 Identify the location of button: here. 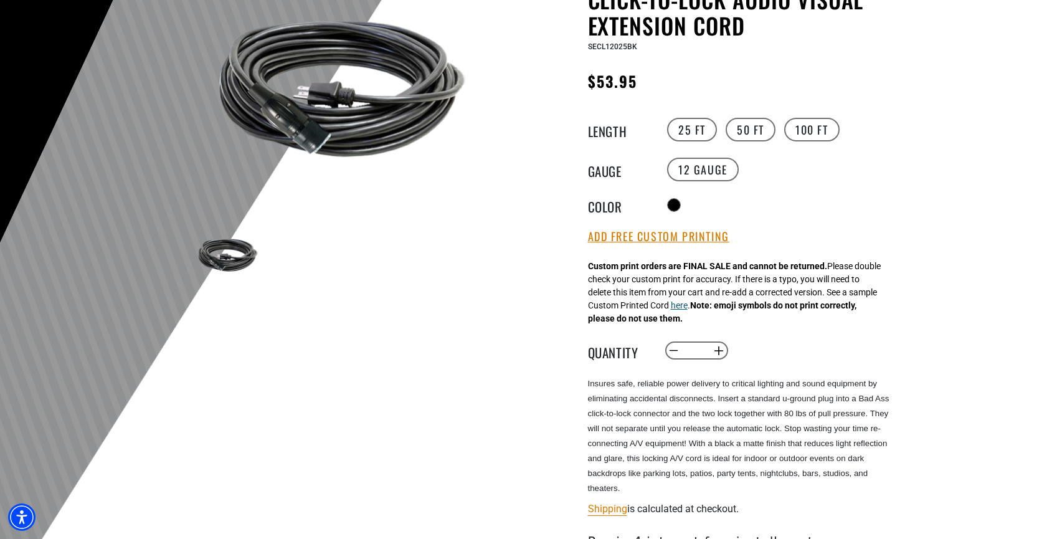
(679, 305).